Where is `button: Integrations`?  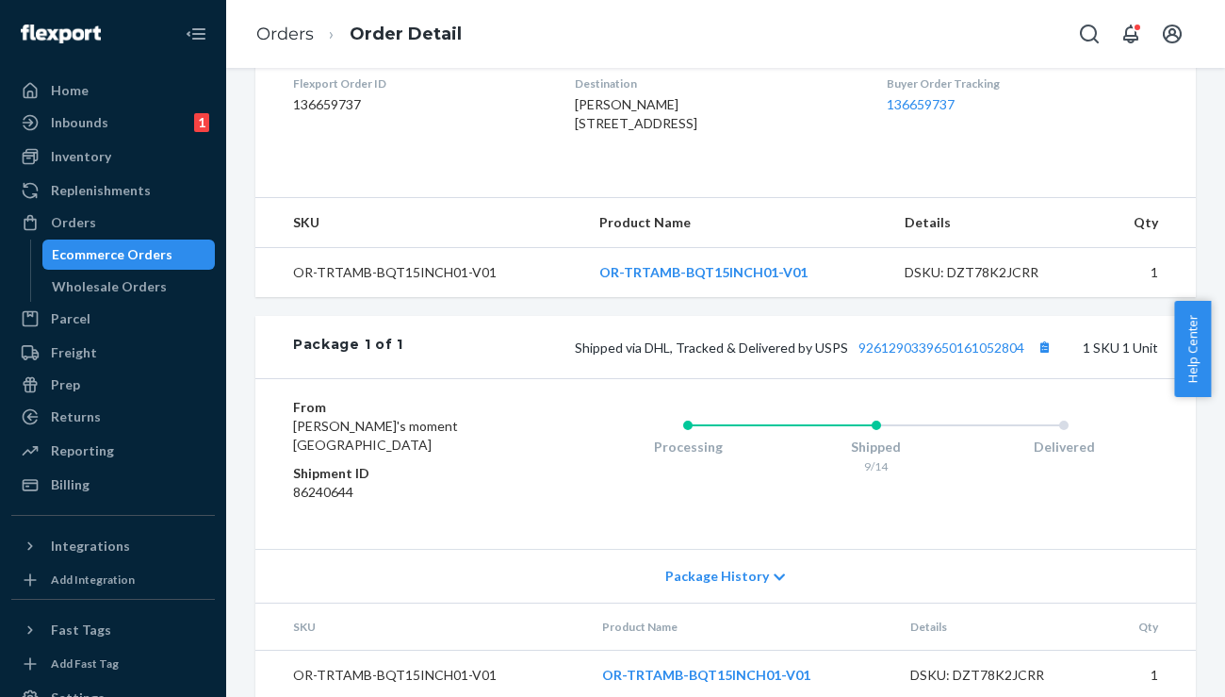
button: Integrations is located at coordinates (113, 546).